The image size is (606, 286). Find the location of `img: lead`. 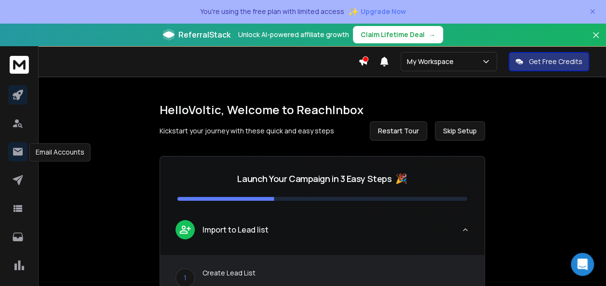

img: lead is located at coordinates (185, 230).